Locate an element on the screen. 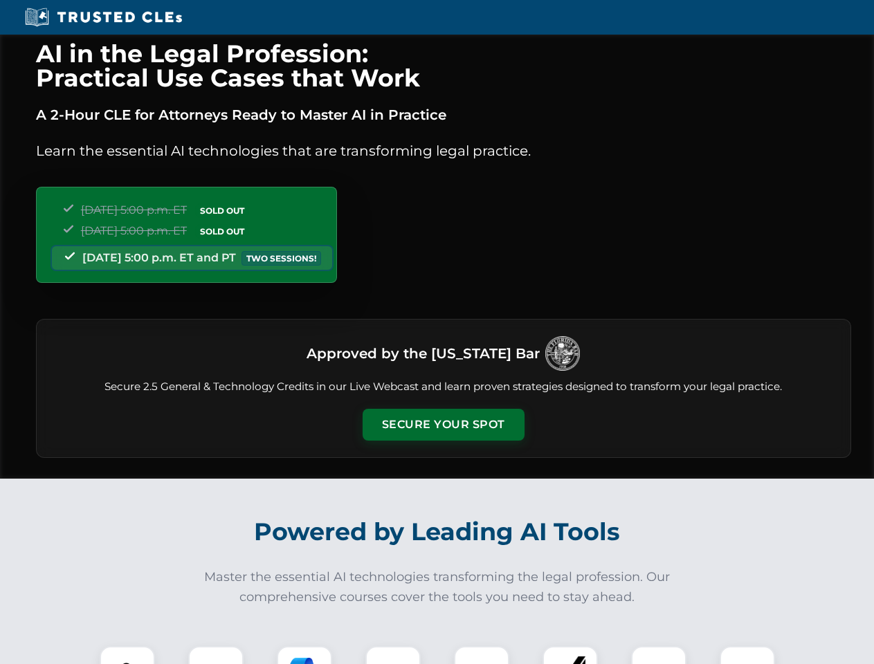 This screenshot has height=664, width=874. img: Trusted CLEs is located at coordinates (103, 17).